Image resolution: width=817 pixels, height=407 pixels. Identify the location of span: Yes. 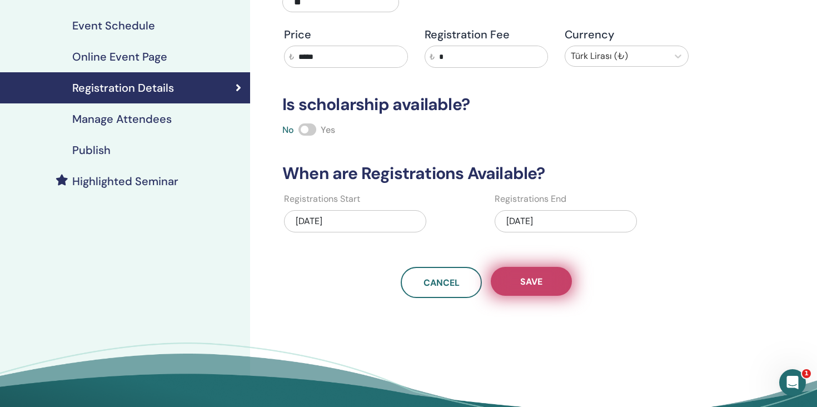
(328, 130).